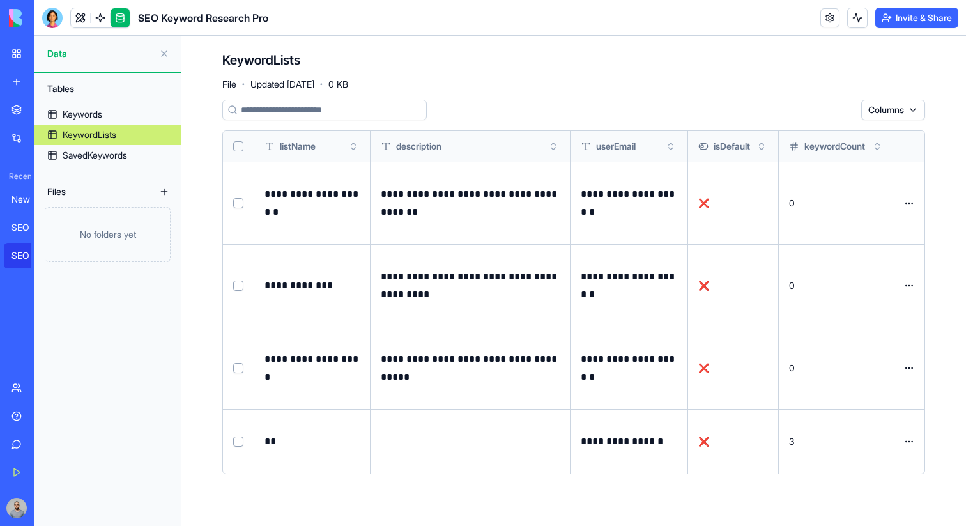  Describe the element at coordinates (107, 155) in the screenshot. I see `a: SavedKeywords` at that location.